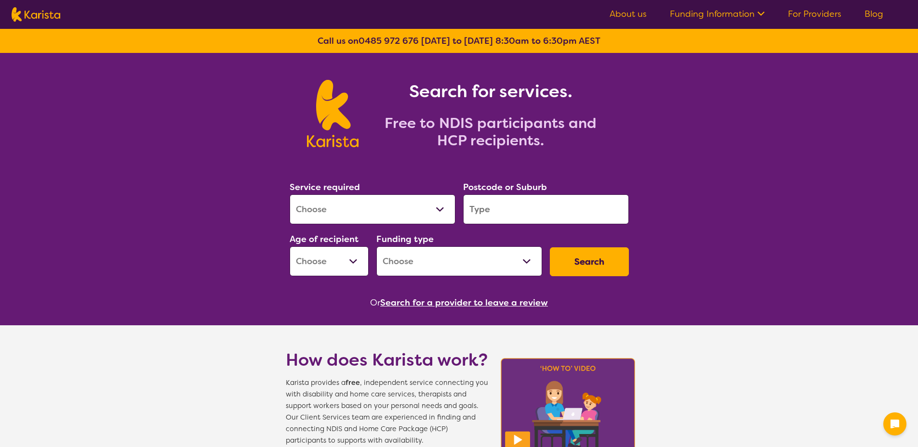 The image size is (918, 447). What do you see at coordinates (490, 92) in the screenshot?
I see `h1: Search for services.` at bounding box center [490, 92].